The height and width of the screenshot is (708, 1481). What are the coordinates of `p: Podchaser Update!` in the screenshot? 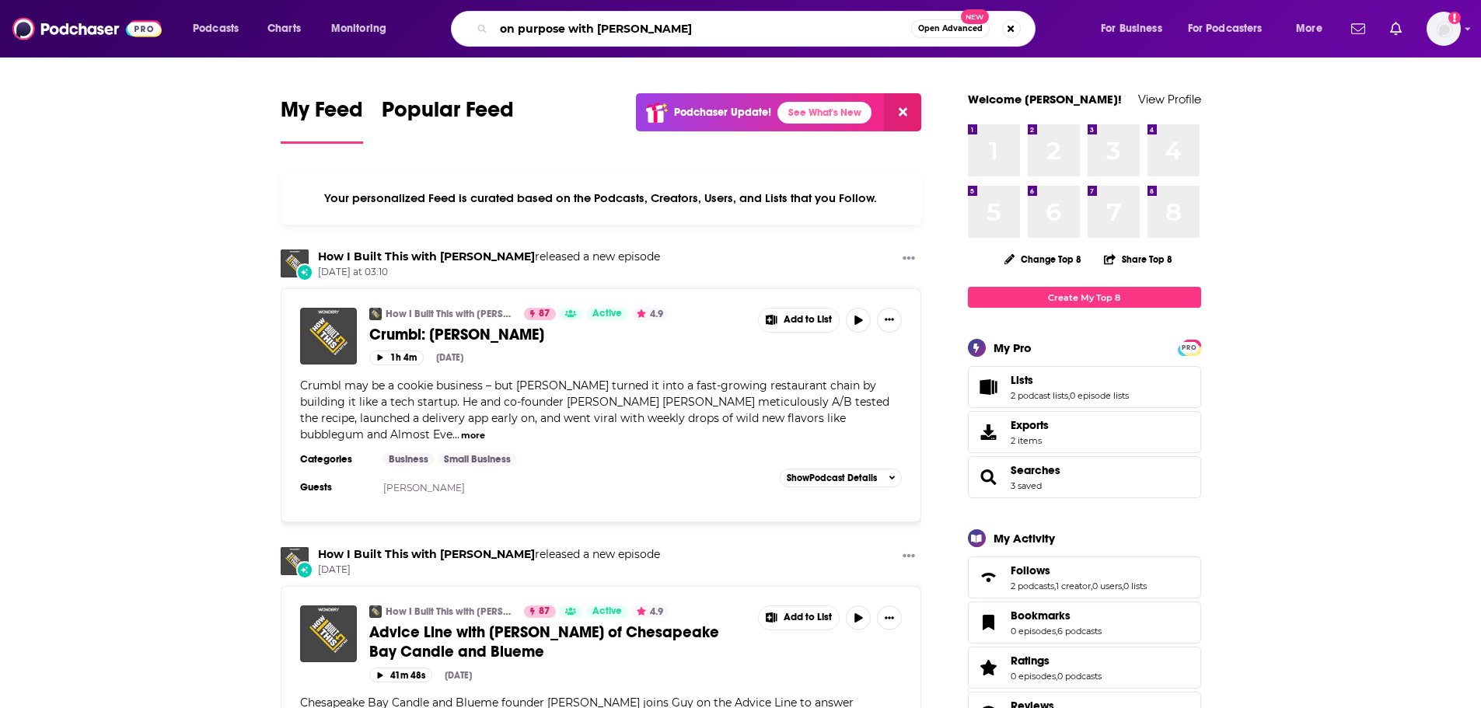 It's located at (722, 112).